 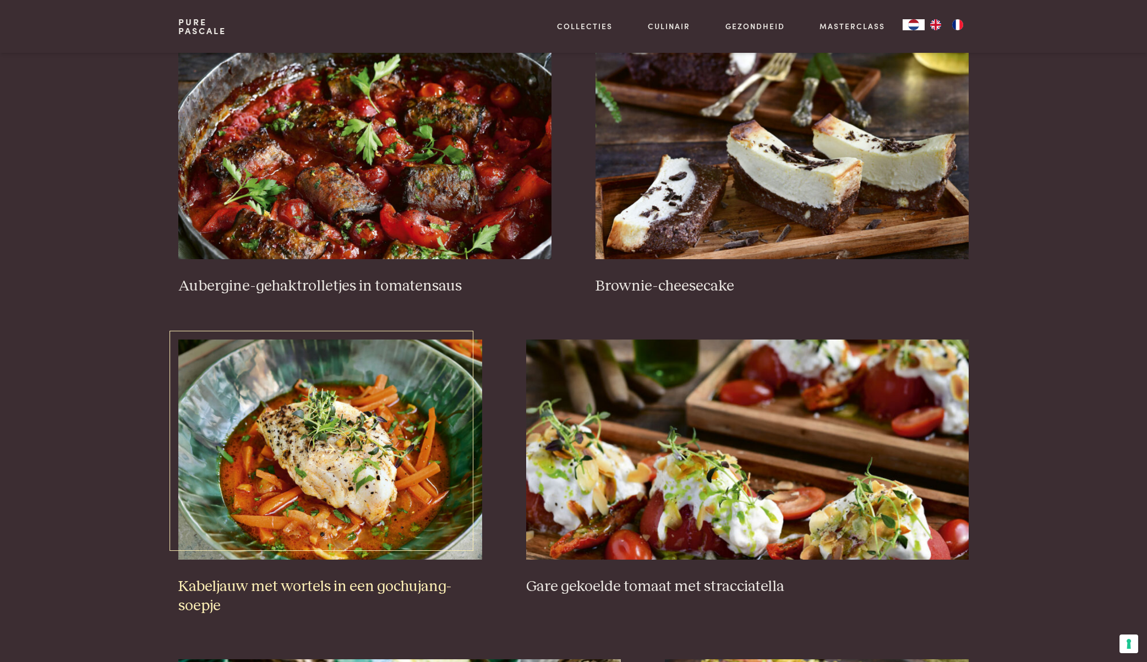 What do you see at coordinates (365, 149) in the screenshot?
I see `img: Aubergine-gehaktrolletjes in tomatensaus` at bounding box center [365, 149].